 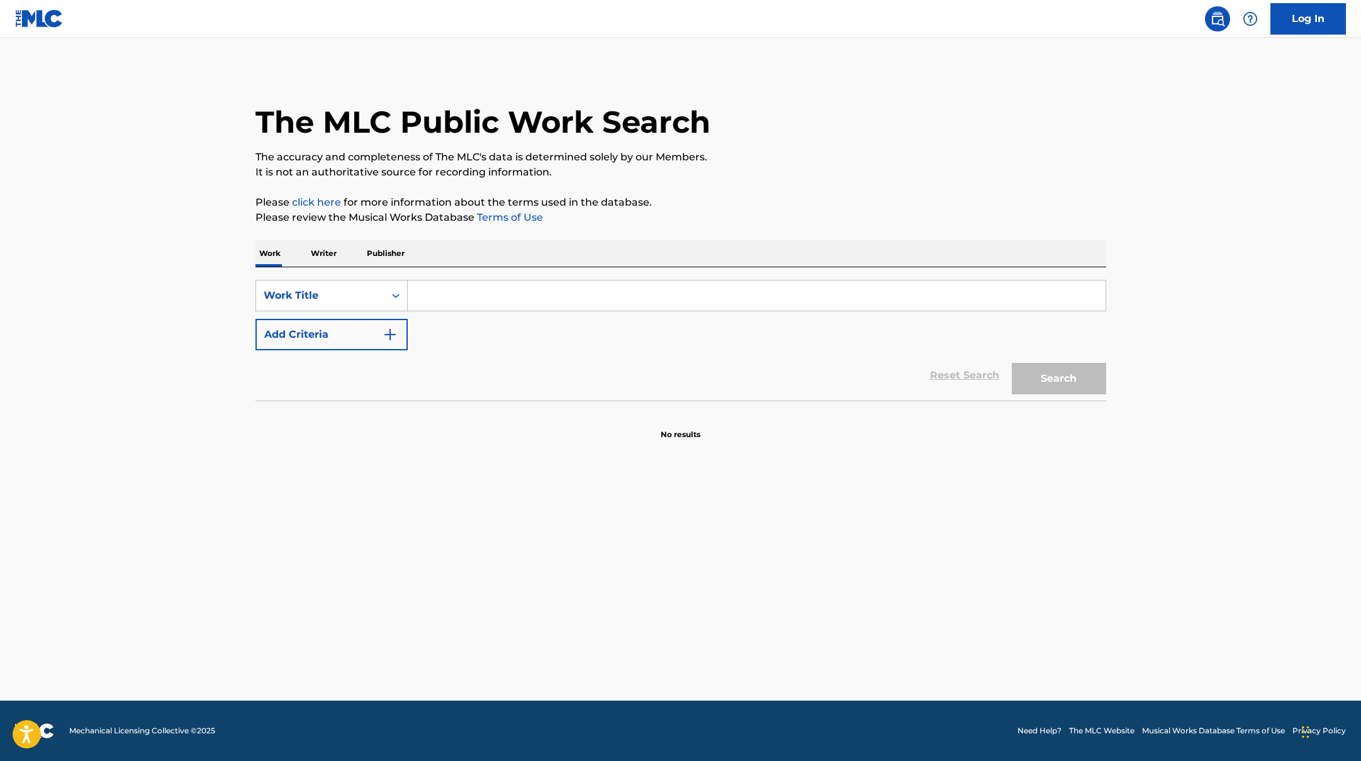 What do you see at coordinates (320, 296) in the screenshot?
I see `div: Work Title` at bounding box center [320, 296].